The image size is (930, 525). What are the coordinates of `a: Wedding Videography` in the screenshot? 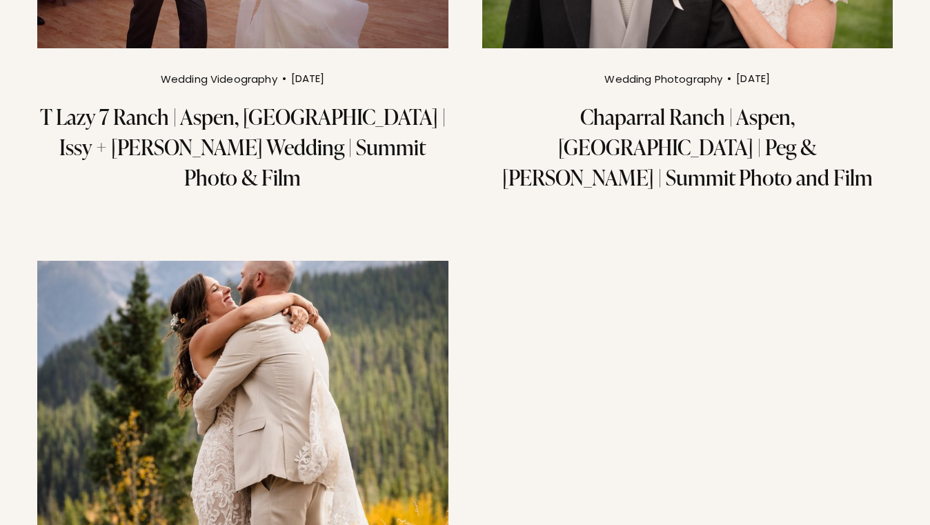 It's located at (219, 80).